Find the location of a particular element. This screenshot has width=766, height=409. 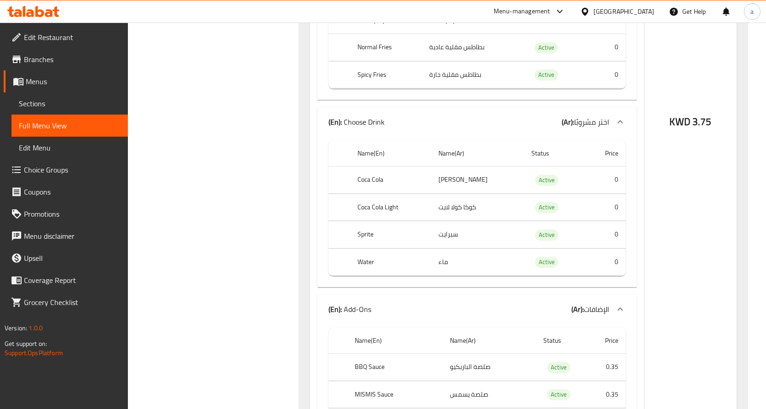

span: Menu disclaimer is located at coordinates (72, 236).